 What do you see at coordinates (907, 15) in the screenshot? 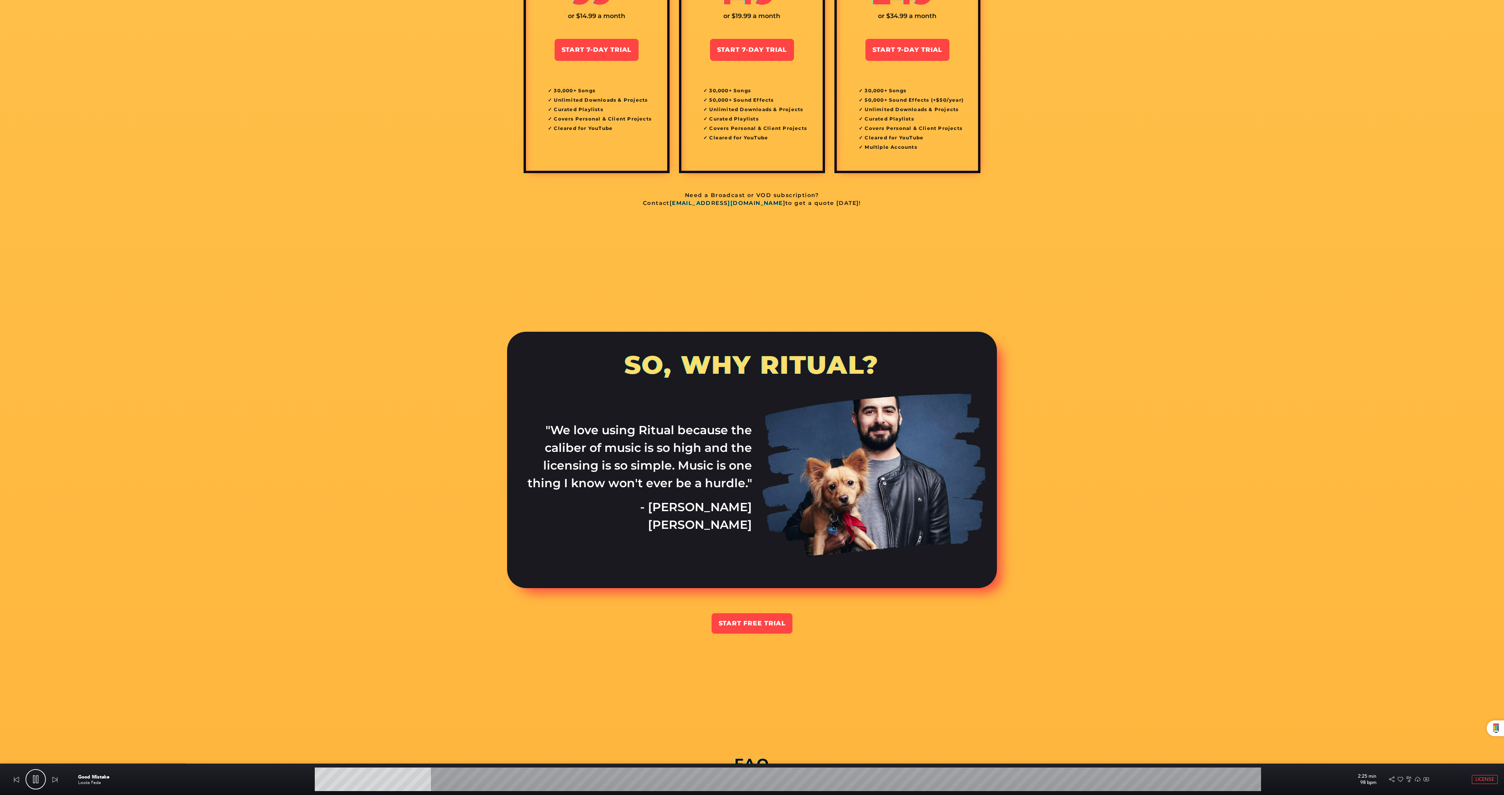
I see `div: or $34.99 a month` at bounding box center [907, 15].